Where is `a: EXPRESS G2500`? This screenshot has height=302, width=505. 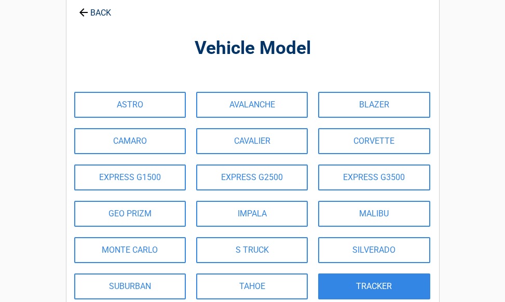 a: EXPRESS G2500 is located at coordinates (252, 178).